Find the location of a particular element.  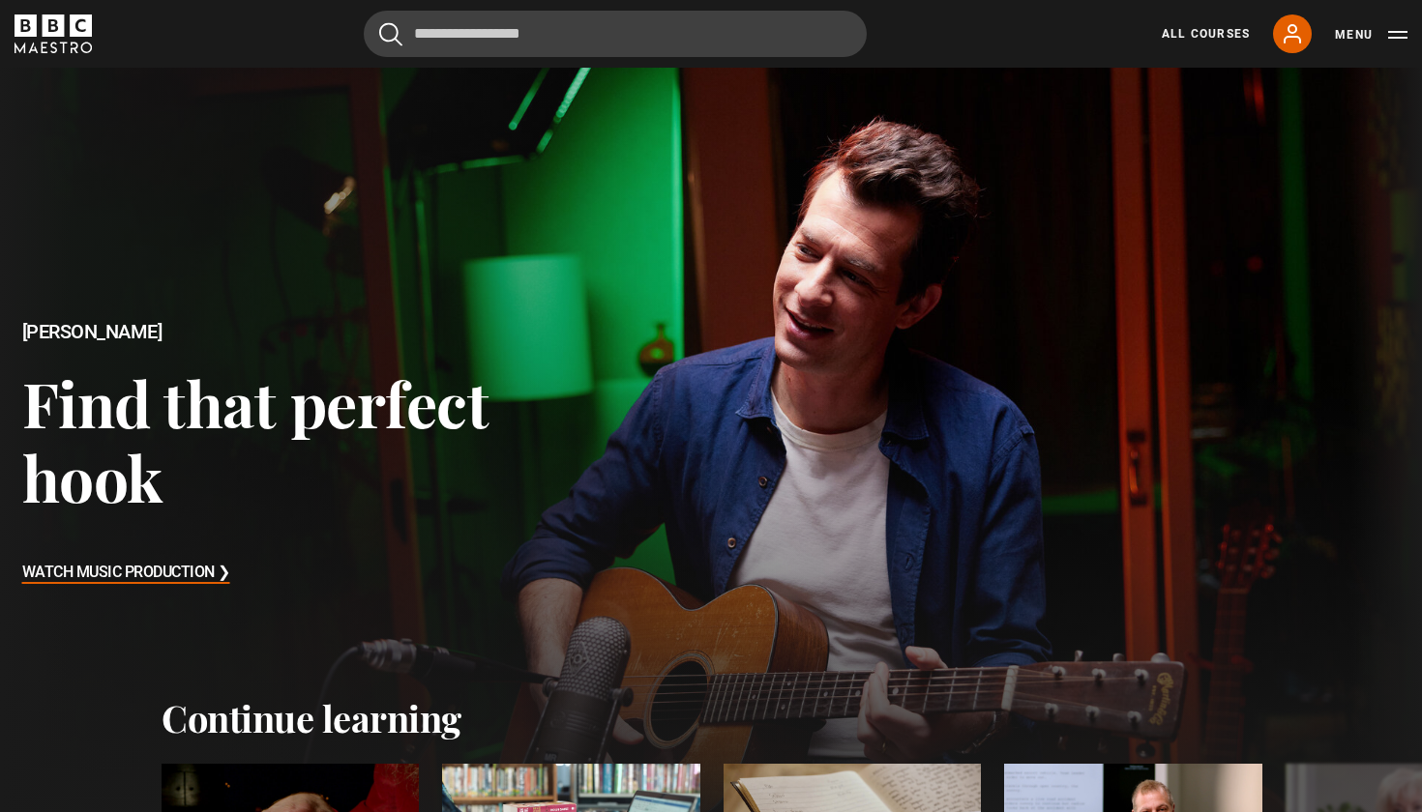

h2: Continue learning is located at coordinates (711, 719).